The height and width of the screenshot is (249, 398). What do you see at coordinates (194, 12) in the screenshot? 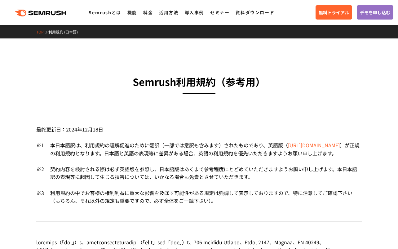
I see `a: 導入事例` at bounding box center [194, 12].